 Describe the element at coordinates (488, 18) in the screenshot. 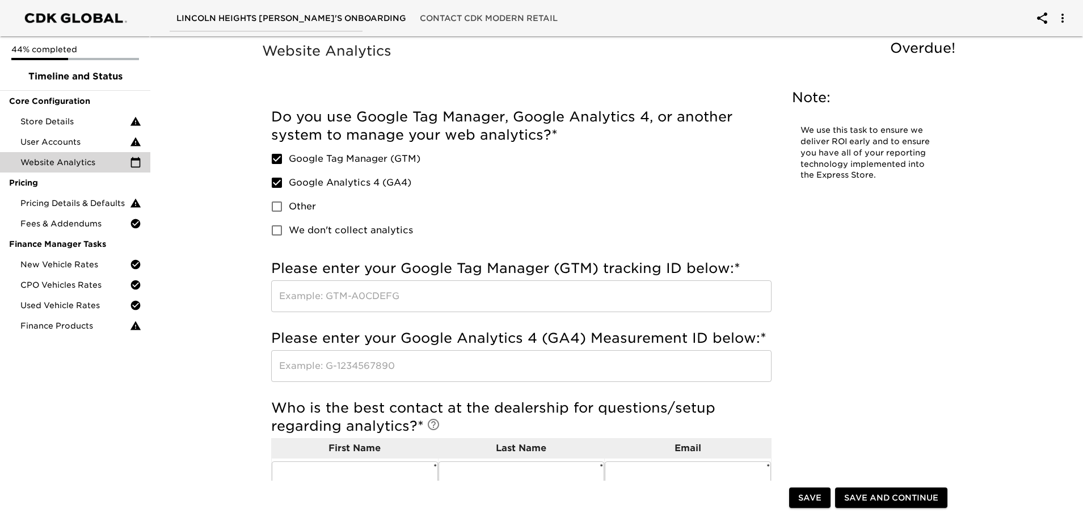

I see `span: Contact CDK Modern Retail` at that location.